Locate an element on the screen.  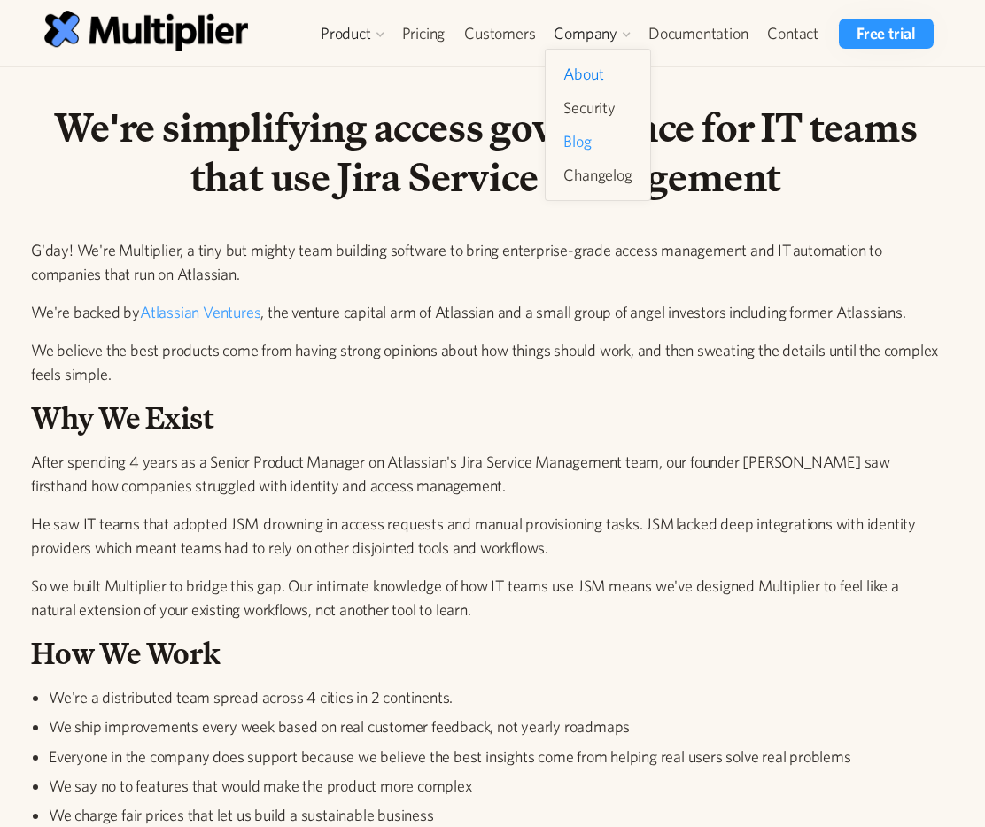
p: So we built Multiplier to bridge this gap. Our intimate knowledge of how IT teams use JSM means w... is located at coordinates (485, 598).